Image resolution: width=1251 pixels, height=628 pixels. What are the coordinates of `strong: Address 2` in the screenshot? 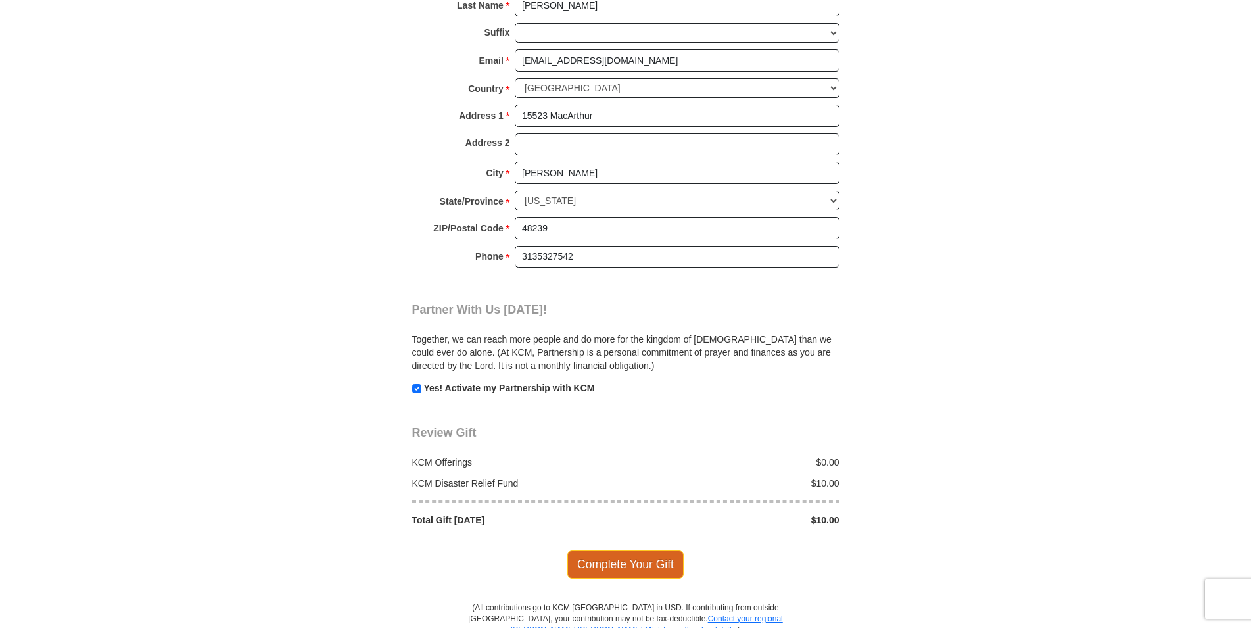 It's located at (488, 143).